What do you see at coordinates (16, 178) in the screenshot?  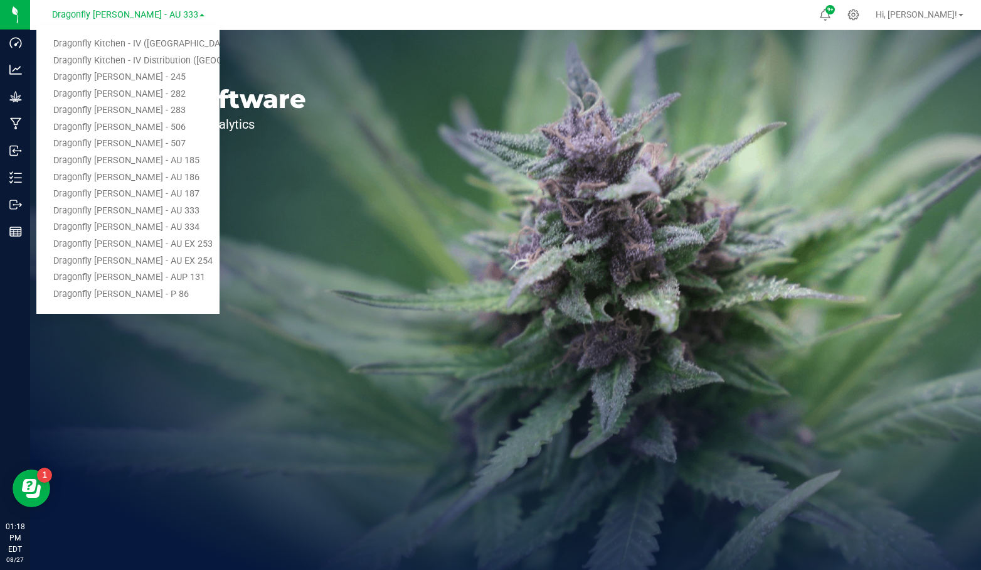 I see `inline-svg: Inventory` at bounding box center [16, 178].